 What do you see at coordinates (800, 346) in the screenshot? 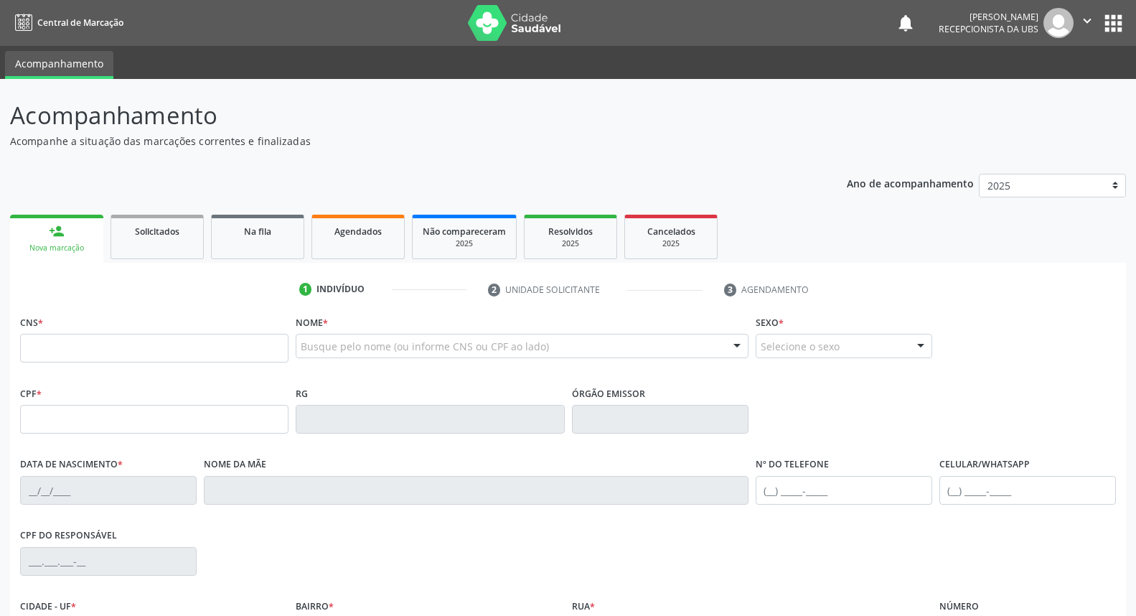
I see `span: Selecione o sexo` at bounding box center [800, 346].